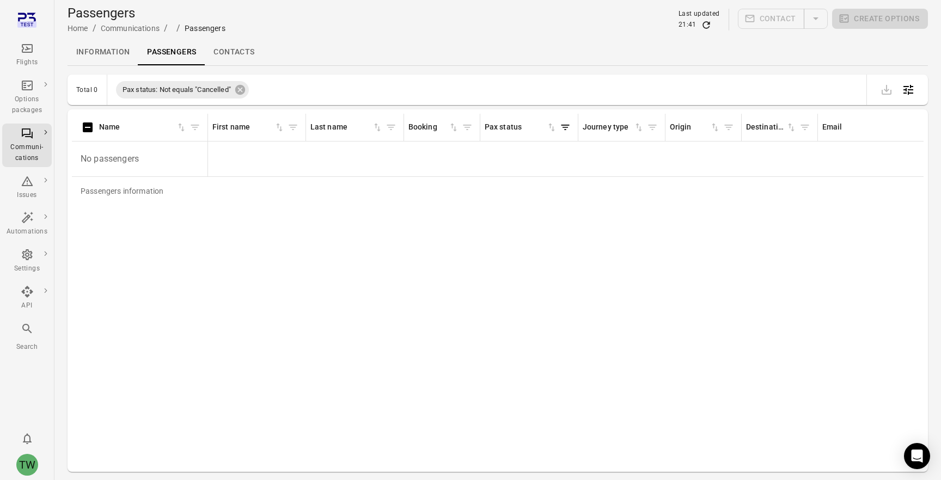 The width and height of the screenshot is (941, 480). I want to click on div: Total 0, so click(87, 90).